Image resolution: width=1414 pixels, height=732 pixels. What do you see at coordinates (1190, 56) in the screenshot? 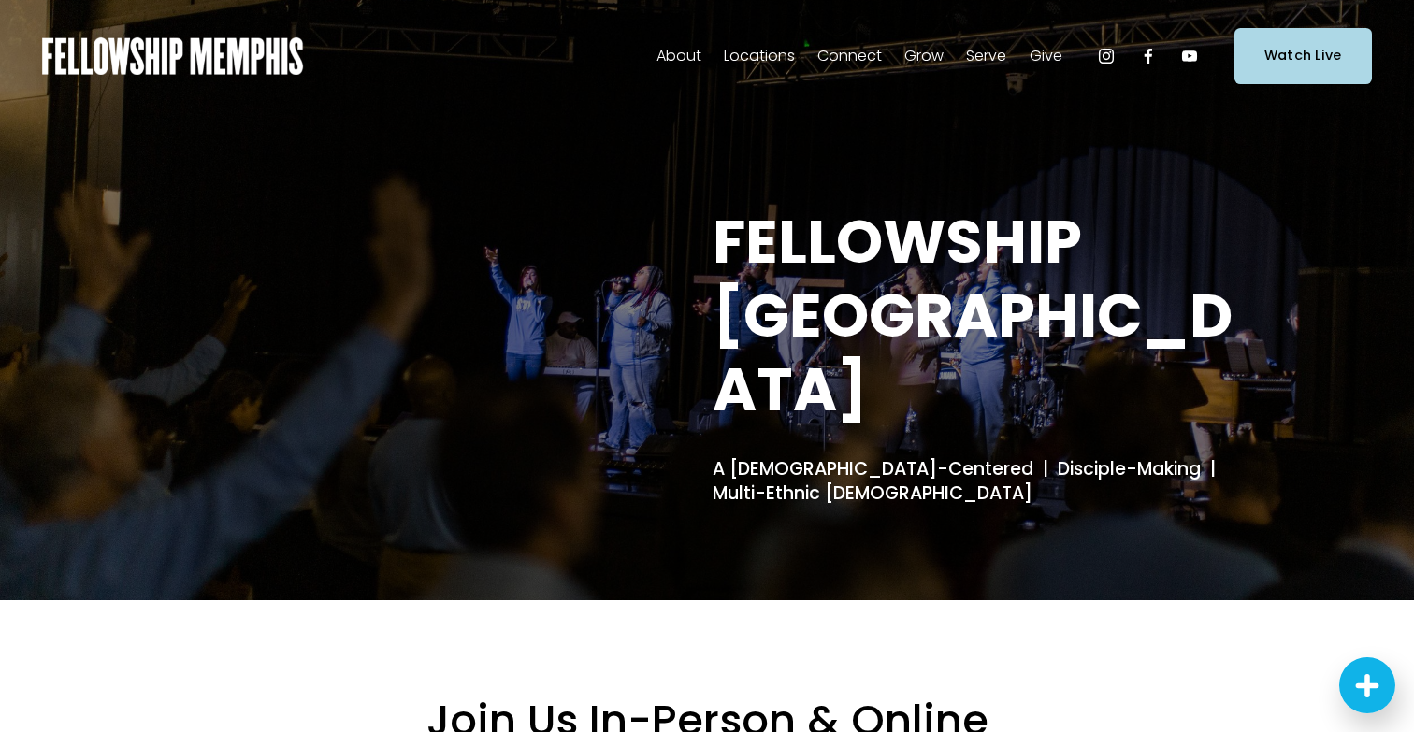
I see `a: YouTube` at bounding box center [1190, 56].